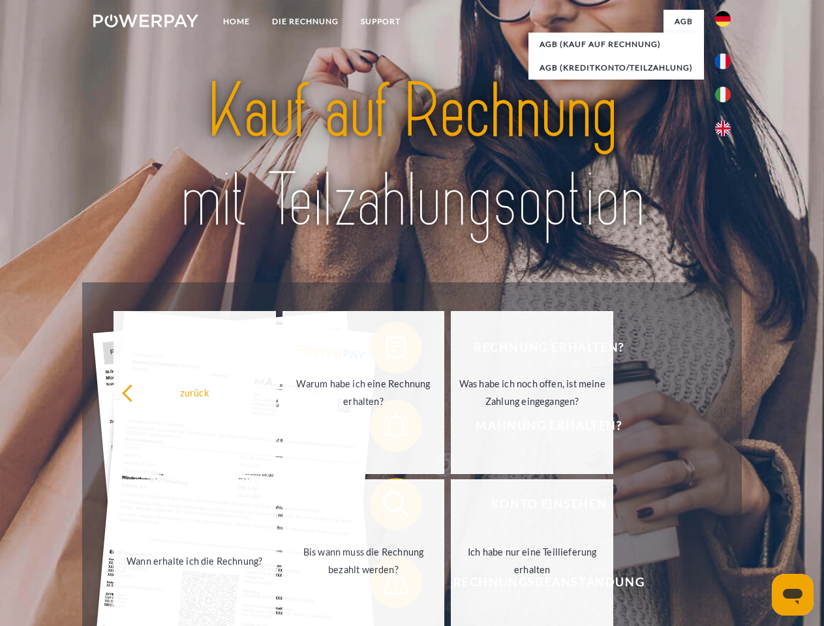  Describe the element at coordinates (411, 156) in the screenshot. I see `img: title-powerpay_de.svg` at that location.